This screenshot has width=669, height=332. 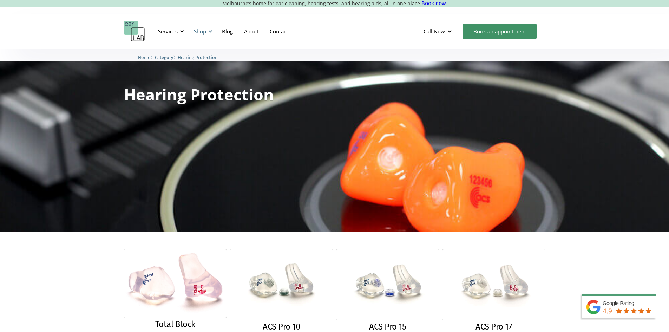 I want to click on span: Hearing Protection, so click(x=198, y=57).